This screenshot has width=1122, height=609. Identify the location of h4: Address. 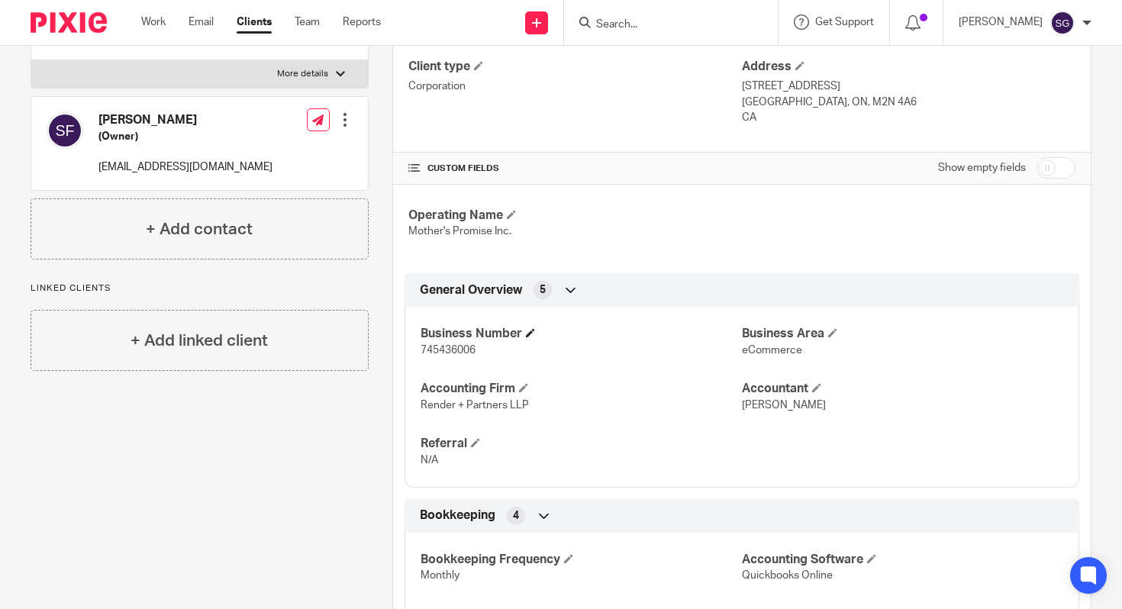
(908, 66).